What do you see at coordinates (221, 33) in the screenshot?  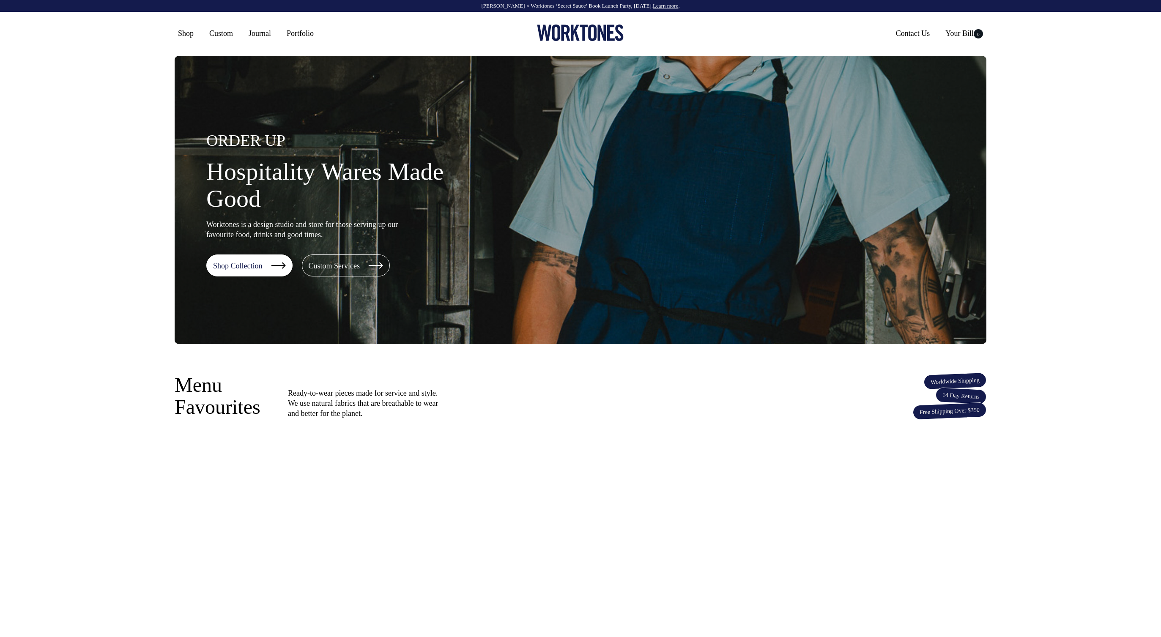 I see `a: Custom` at bounding box center [221, 33].